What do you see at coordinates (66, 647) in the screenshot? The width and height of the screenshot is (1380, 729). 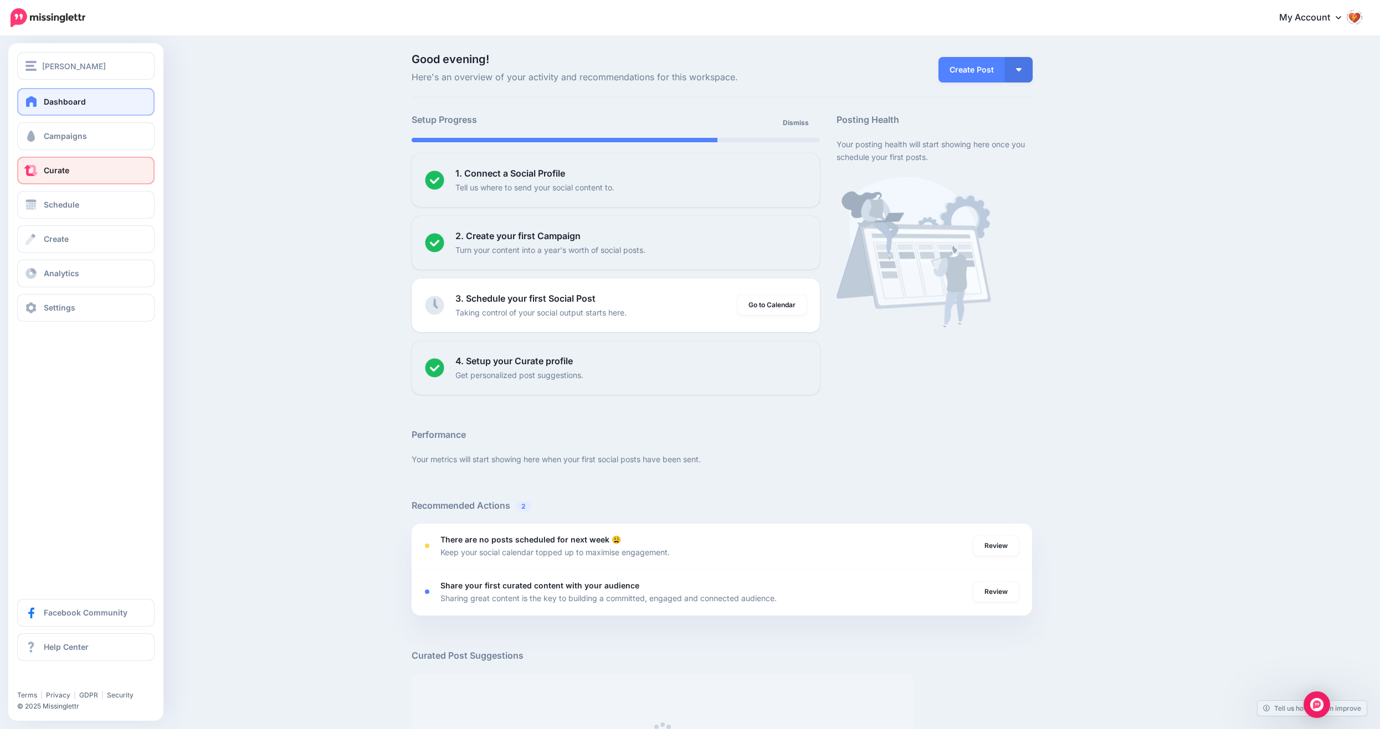 I see `span: Help Center` at bounding box center [66, 647].